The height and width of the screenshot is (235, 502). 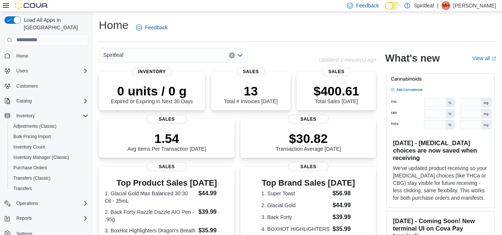 What do you see at coordinates (49, 137) in the screenshot?
I see `button: Bulk Pricing Import` at bounding box center [49, 137].